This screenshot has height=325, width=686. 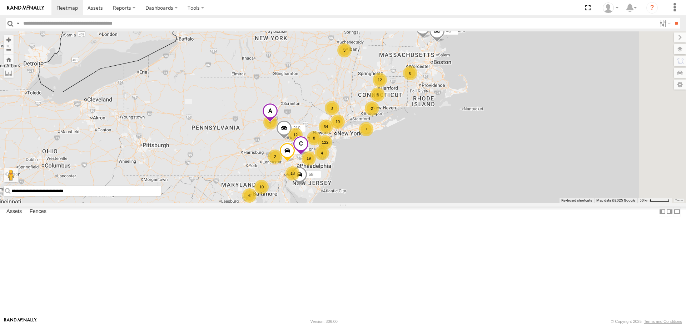 What do you see at coordinates (18, 23) in the screenshot?
I see `label: Search Query` at bounding box center [18, 23].